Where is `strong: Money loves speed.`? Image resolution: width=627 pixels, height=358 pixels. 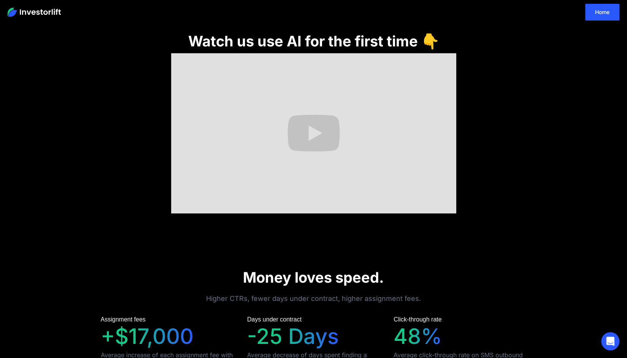 strong: Money loves speed. is located at coordinates (313, 277).